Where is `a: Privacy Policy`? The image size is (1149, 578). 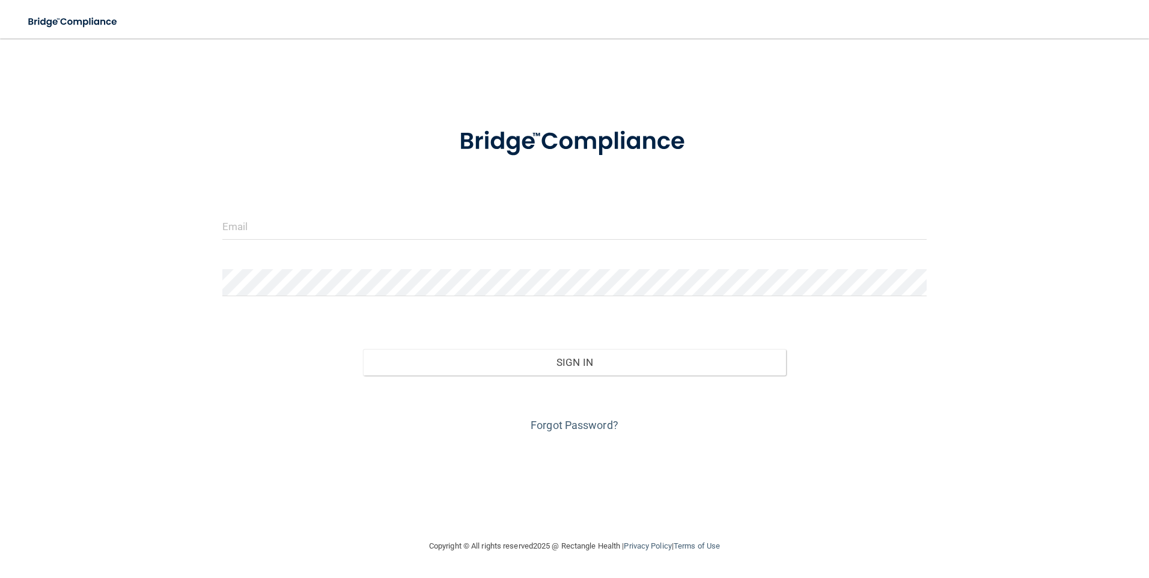
a: Privacy Policy is located at coordinates (647, 546).